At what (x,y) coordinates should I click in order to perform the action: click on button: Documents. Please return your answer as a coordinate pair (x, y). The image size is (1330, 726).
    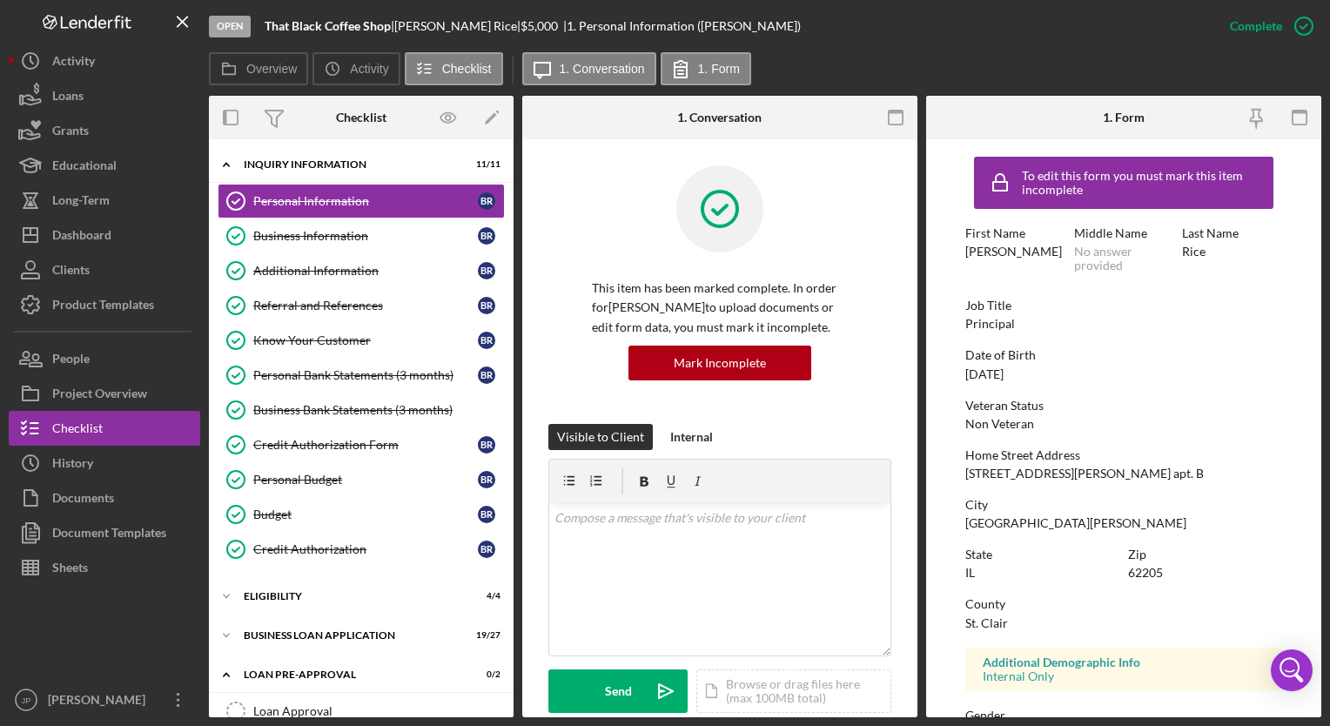
    Looking at the image, I should click on (104, 498).